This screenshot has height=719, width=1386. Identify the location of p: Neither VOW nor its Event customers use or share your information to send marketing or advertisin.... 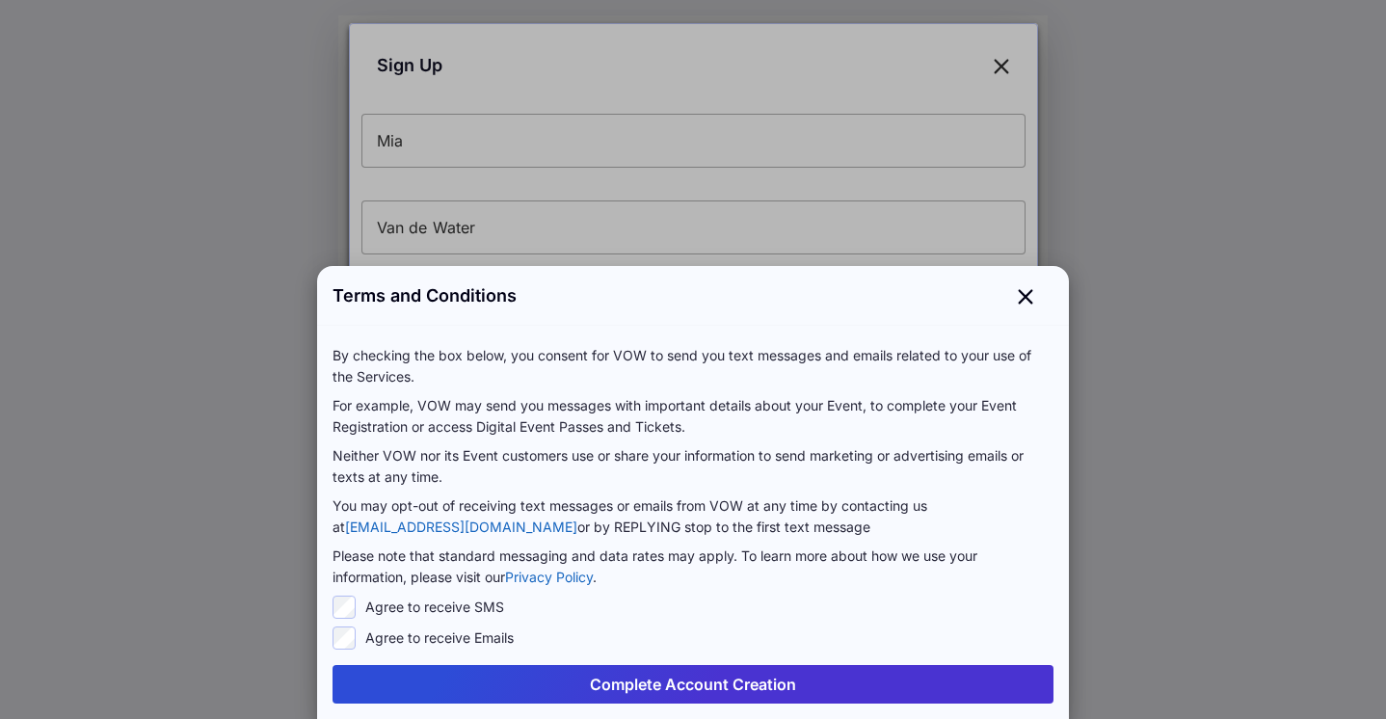
(693, 466).